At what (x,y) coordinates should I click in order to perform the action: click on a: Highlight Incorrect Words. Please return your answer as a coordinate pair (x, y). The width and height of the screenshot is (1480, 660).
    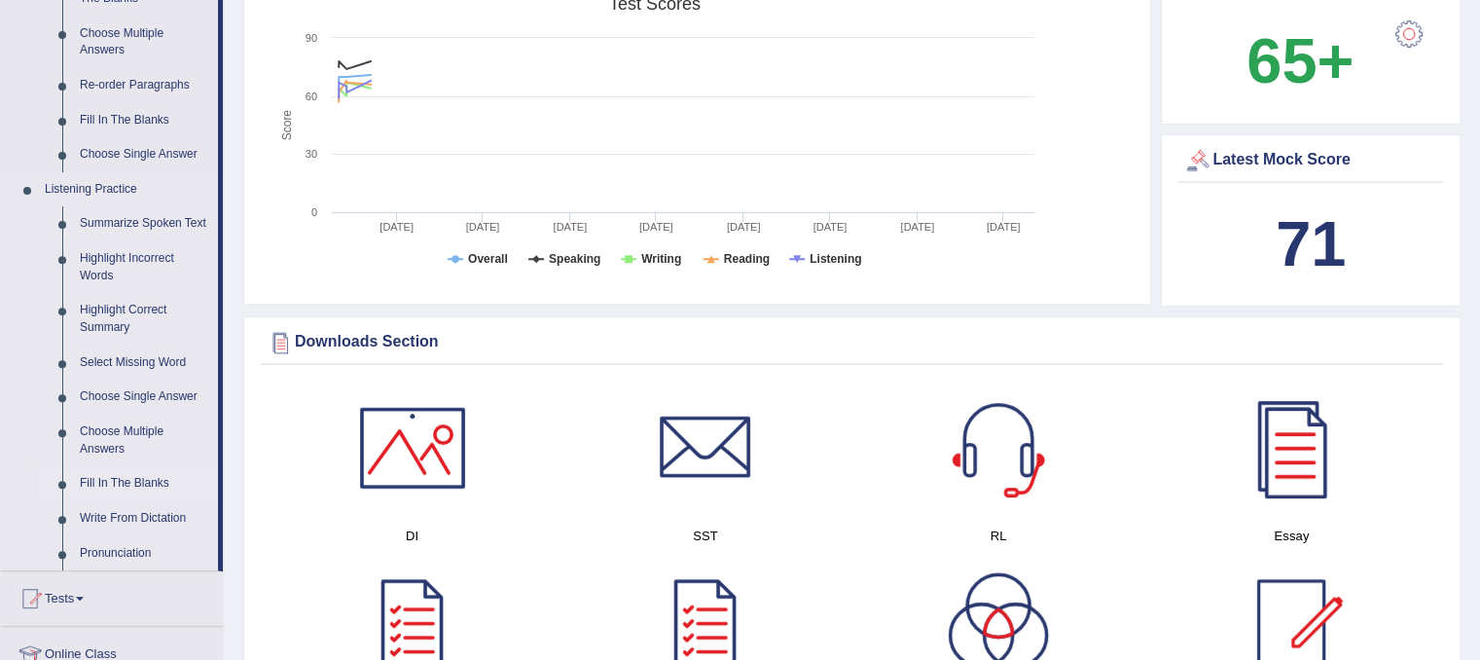
    Looking at the image, I should click on (144, 267).